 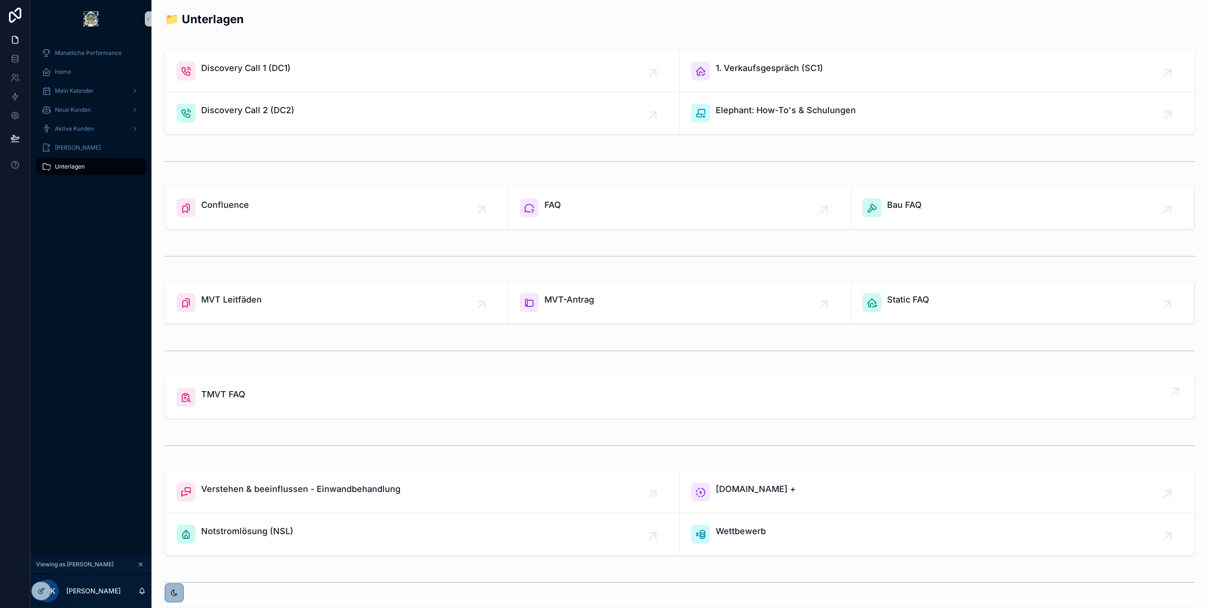 I want to click on a: Neue Kunden, so click(x=91, y=110).